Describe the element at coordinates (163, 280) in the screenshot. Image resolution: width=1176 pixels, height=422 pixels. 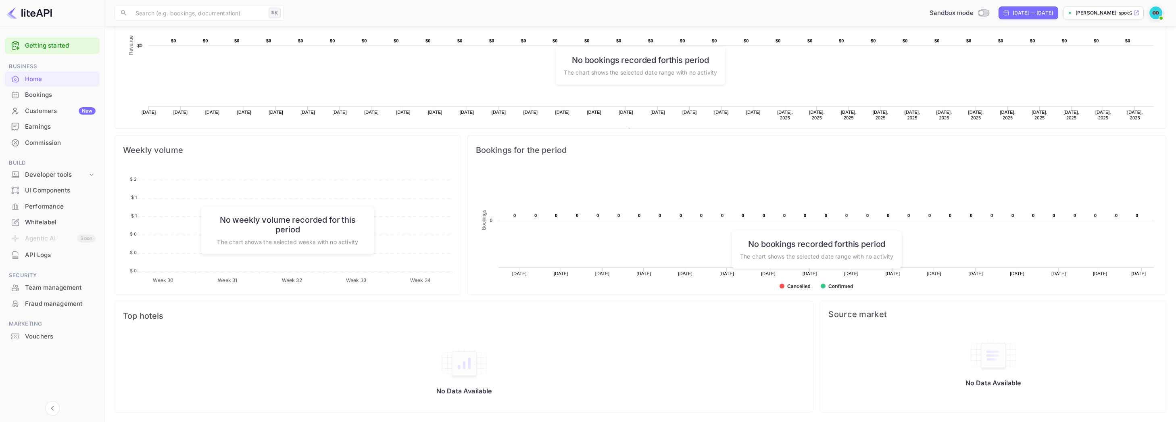
I see `tspan: Week 30` at that location.